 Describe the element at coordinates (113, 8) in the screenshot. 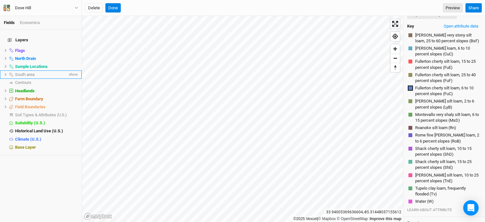

I see `button: Done` at that location.